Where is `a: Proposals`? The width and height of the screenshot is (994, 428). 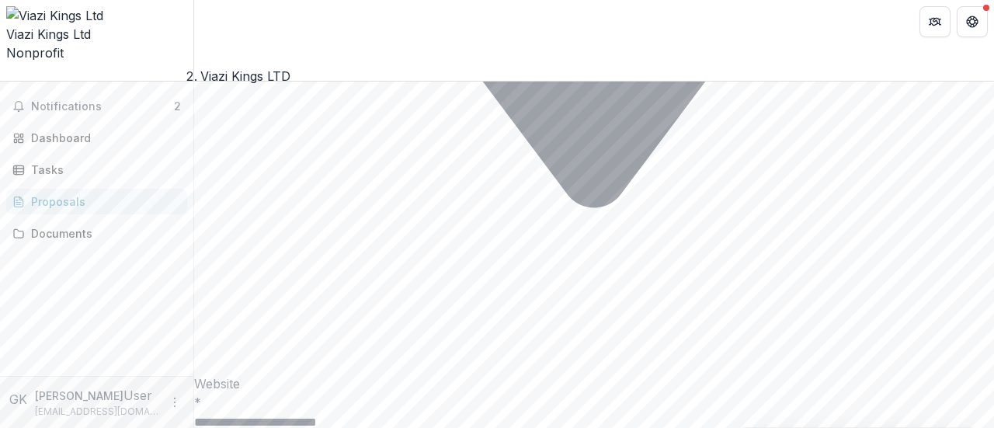
a: Proposals is located at coordinates (96, 201).